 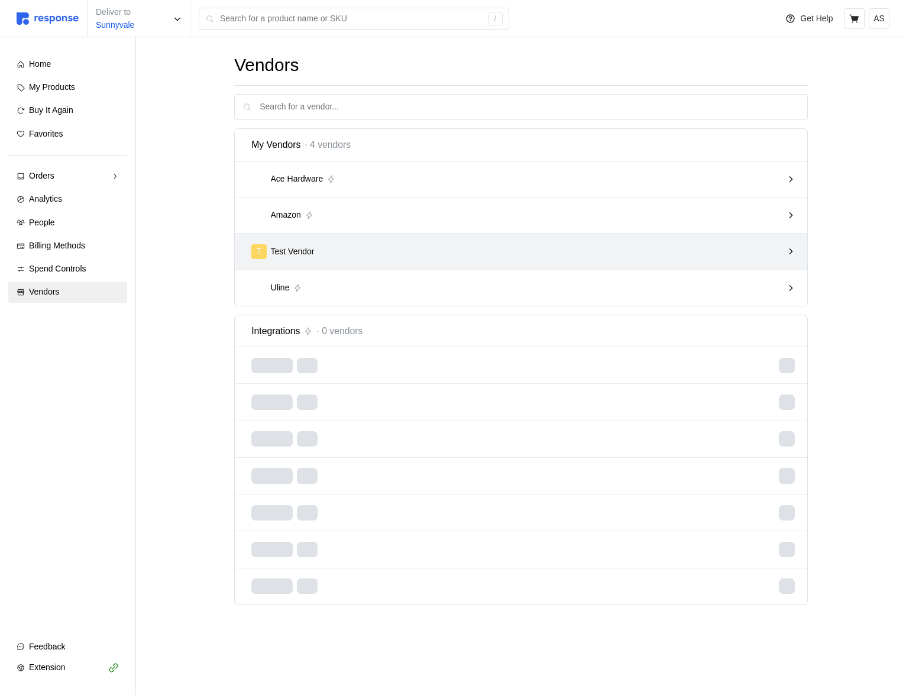 I want to click on span: Favorites, so click(x=46, y=134).